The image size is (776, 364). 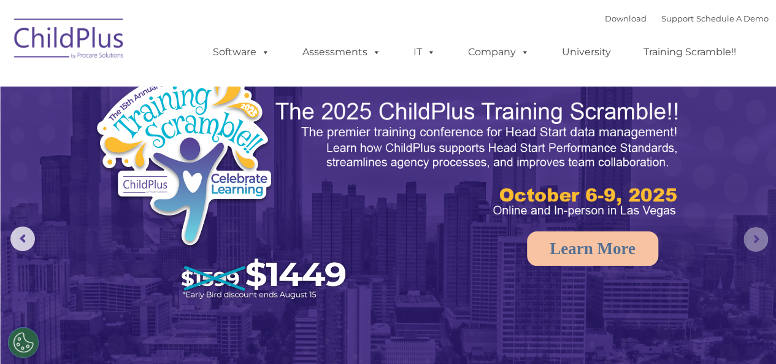 What do you see at coordinates (587, 52) in the screenshot?
I see `a: University` at bounding box center [587, 52].